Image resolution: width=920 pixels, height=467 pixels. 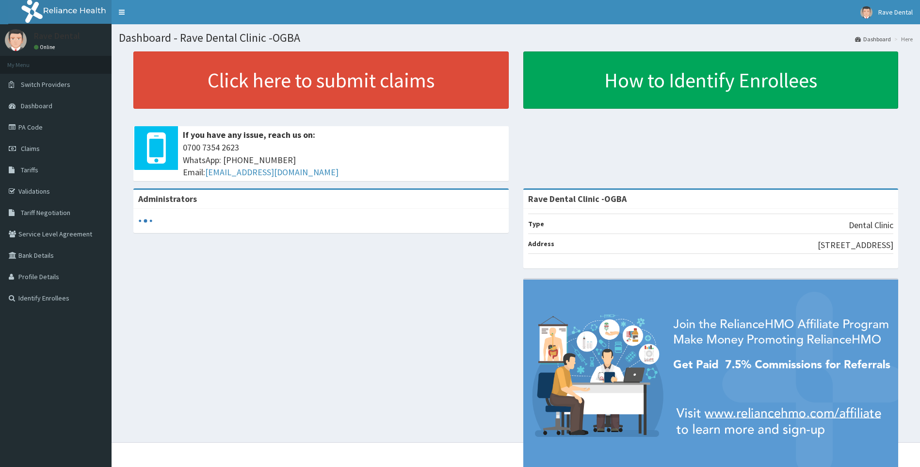 I want to click on b: Address, so click(x=541, y=243).